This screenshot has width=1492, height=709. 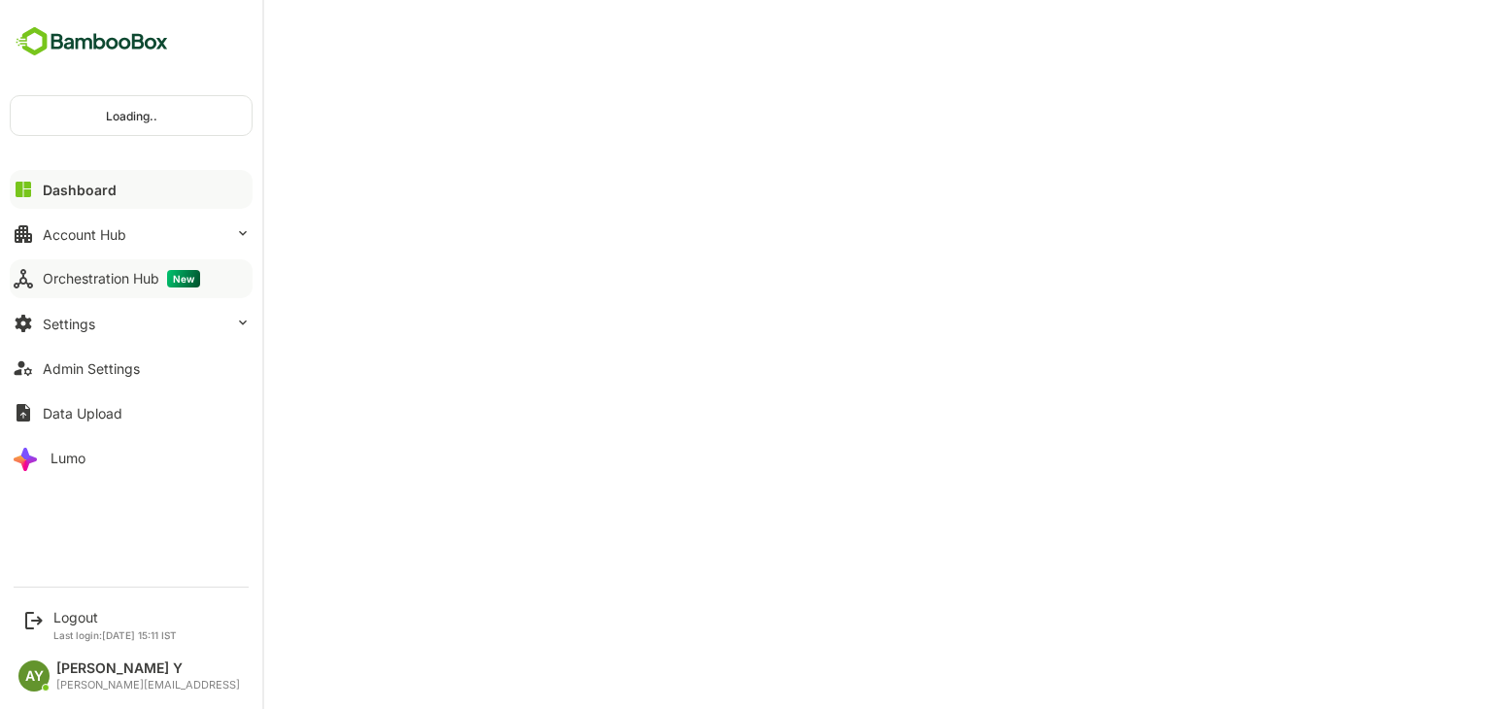 What do you see at coordinates (34, 676) in the screenshot?
I see `div: AY` at bounding box center [34, 676].